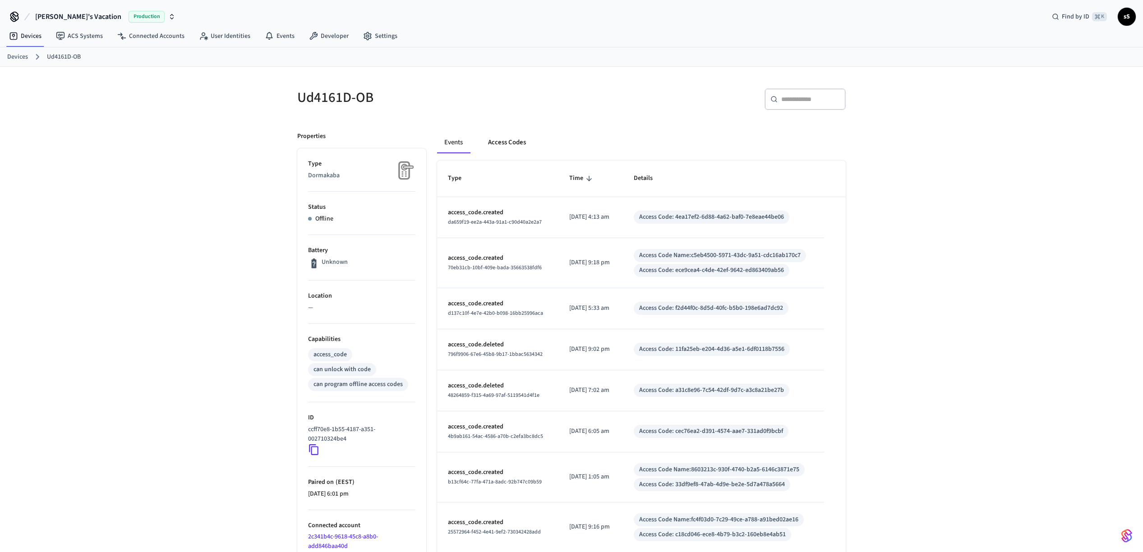 The height and width of the screenshot is (552, 1143). I want to click on div: Find by ID⌘ K, so click(1079, 17).